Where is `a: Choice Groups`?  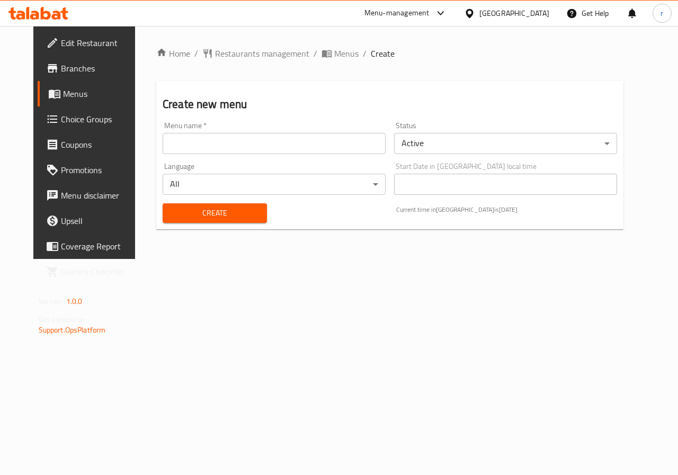
a: Choice Groups is located at coordinates (92, 119).